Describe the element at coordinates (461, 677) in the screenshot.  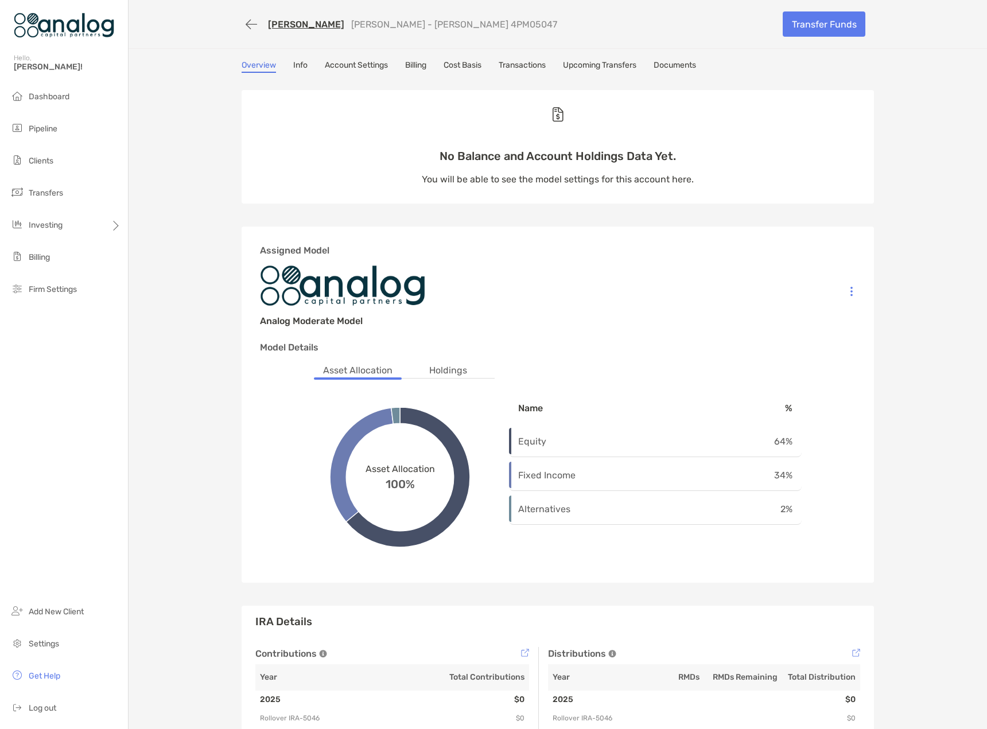
I see `th: Total Contributions` at that location.